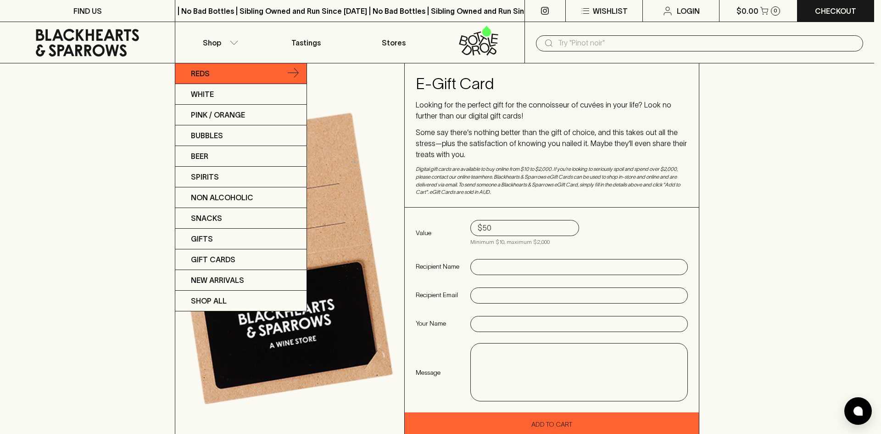  What do you see at coordinates (241, 135) in the screenshot?
I see `a: Bubbles` at bounding box center [241, 135].